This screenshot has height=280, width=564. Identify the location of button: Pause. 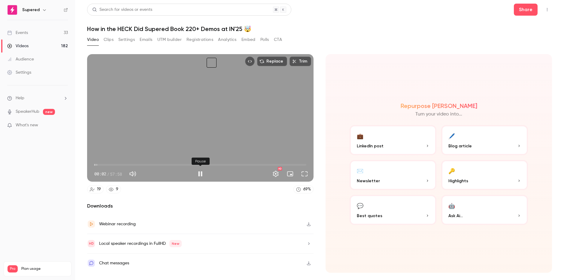
(200, 174).